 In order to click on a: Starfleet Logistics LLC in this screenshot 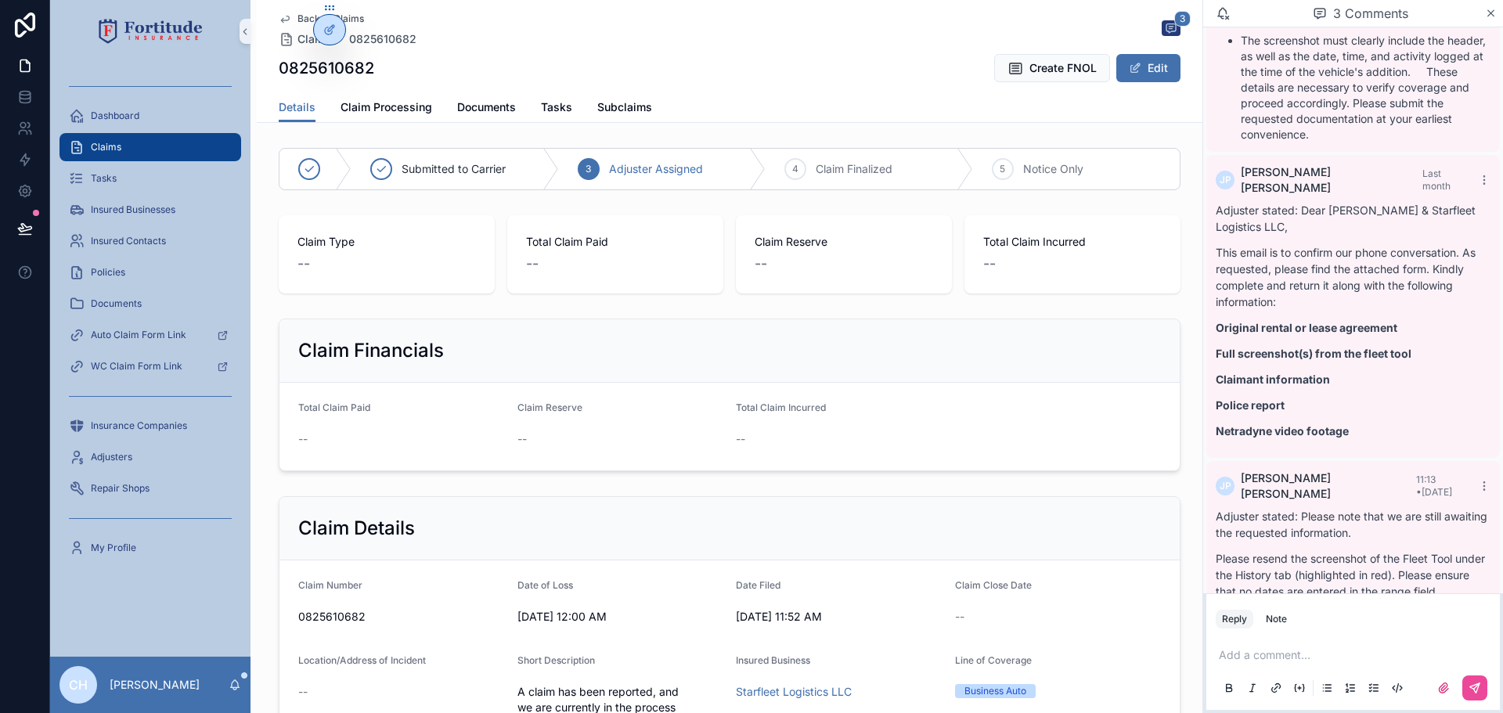, I will do `click(794, 692)`.